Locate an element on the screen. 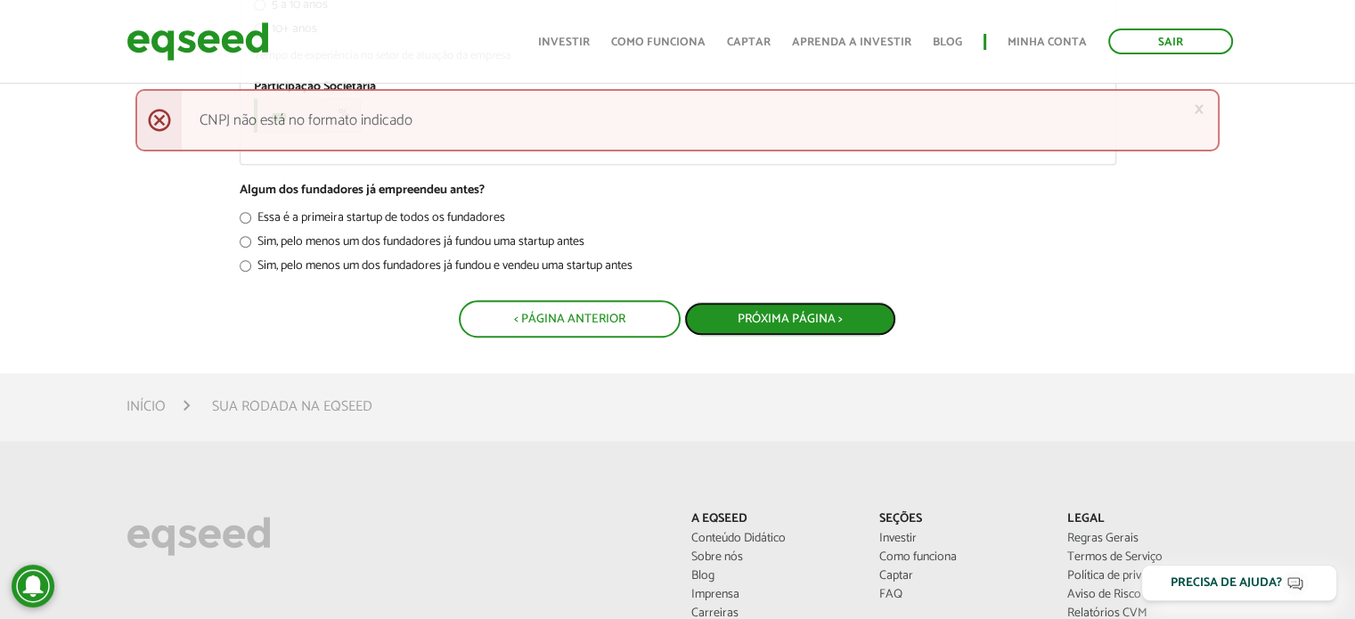 The width and height of the screenshot is (1355, 619). button: < Página Anterior is located at coordinates (569, 319).